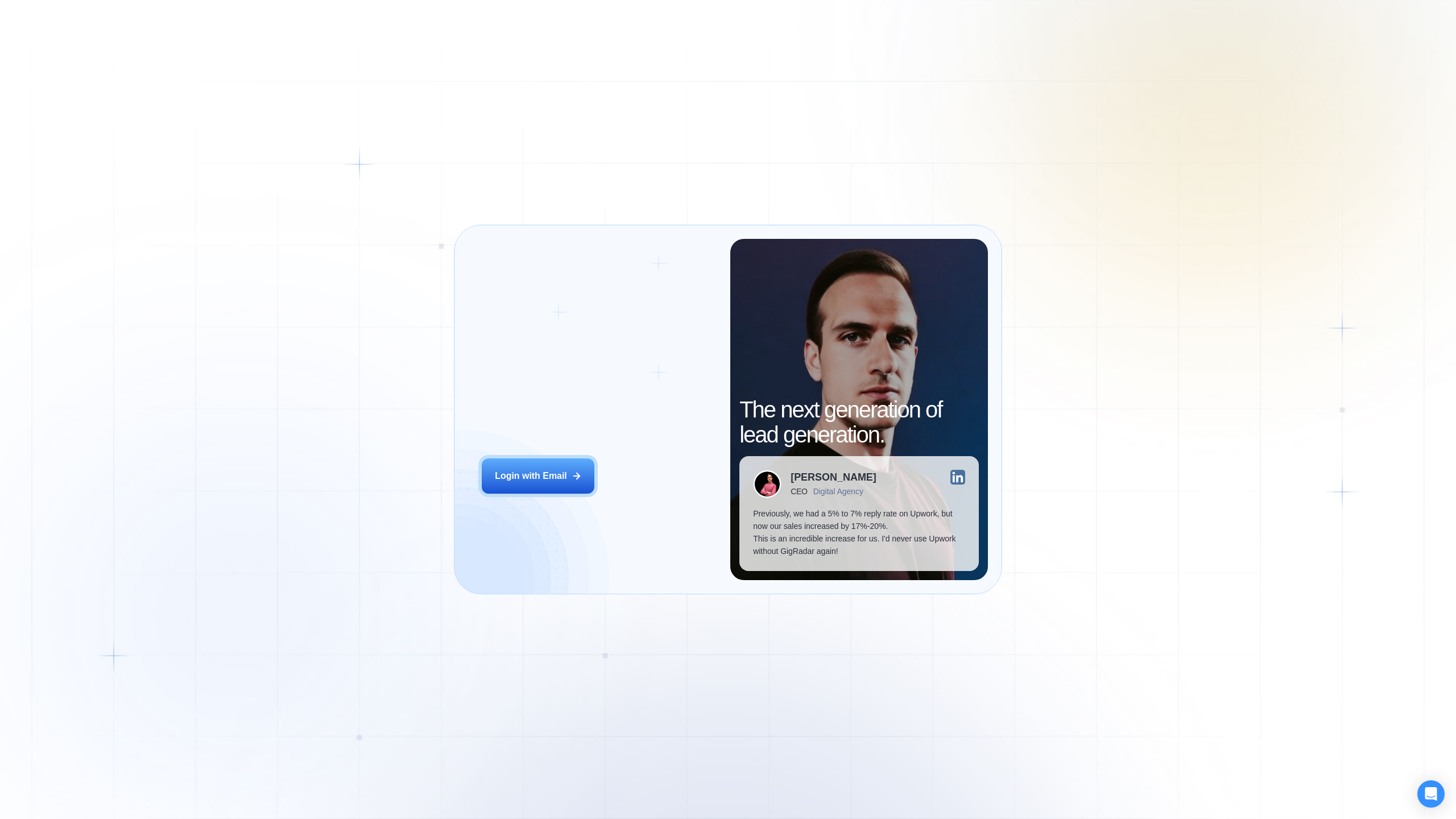 The width and height of the screenshot is (1456, 819). What do you see at coordinates (1432, 795) in the screenshot?
I see `div: Open Intercom Messenger` at bounding box center [1432, 795].